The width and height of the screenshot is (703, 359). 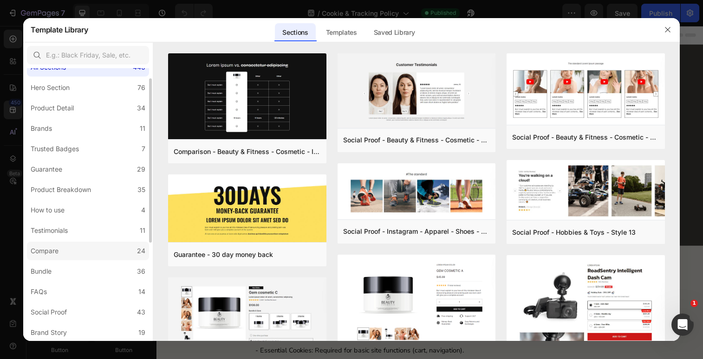 I want to click on div: 76, so click(x=141, y=88).